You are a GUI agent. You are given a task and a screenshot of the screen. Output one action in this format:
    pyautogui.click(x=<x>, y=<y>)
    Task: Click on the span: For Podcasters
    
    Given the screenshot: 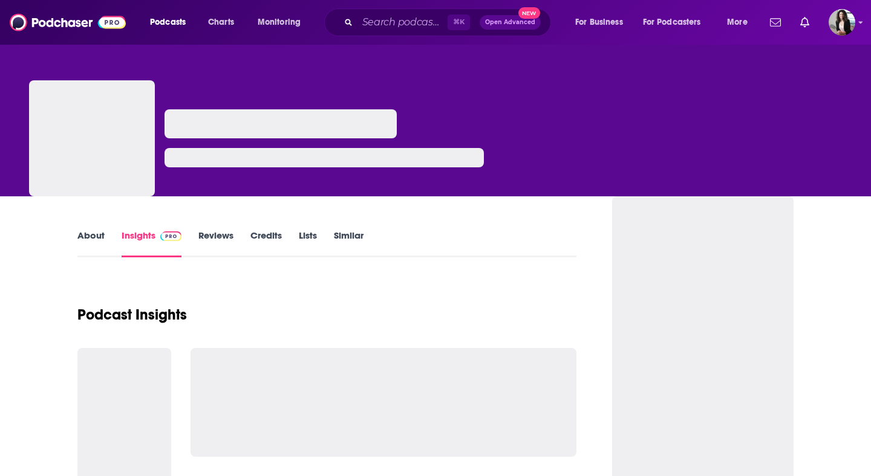 What is the action you would take?
    pyautogui.click(x=672, y=22)
    